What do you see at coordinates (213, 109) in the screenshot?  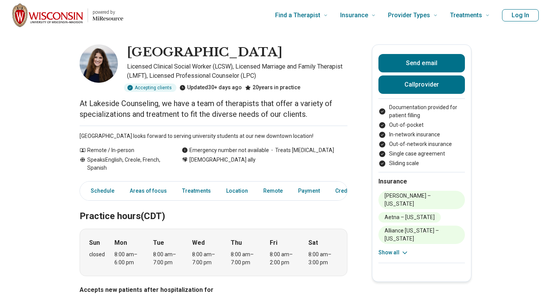 I see `p: At Lakeside Counseling, we have a team of therapists that offer a variety of specializations and ...` at bounding box center [213, 109].